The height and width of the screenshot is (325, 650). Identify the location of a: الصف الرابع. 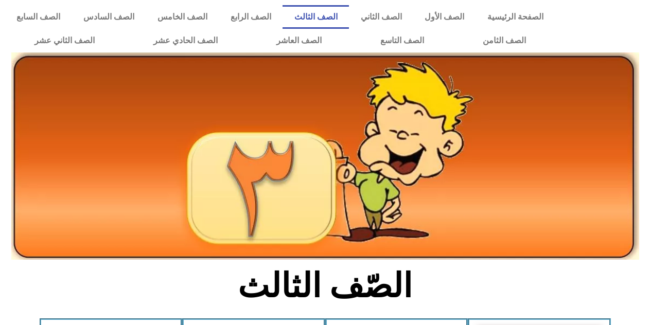
(251, 17).